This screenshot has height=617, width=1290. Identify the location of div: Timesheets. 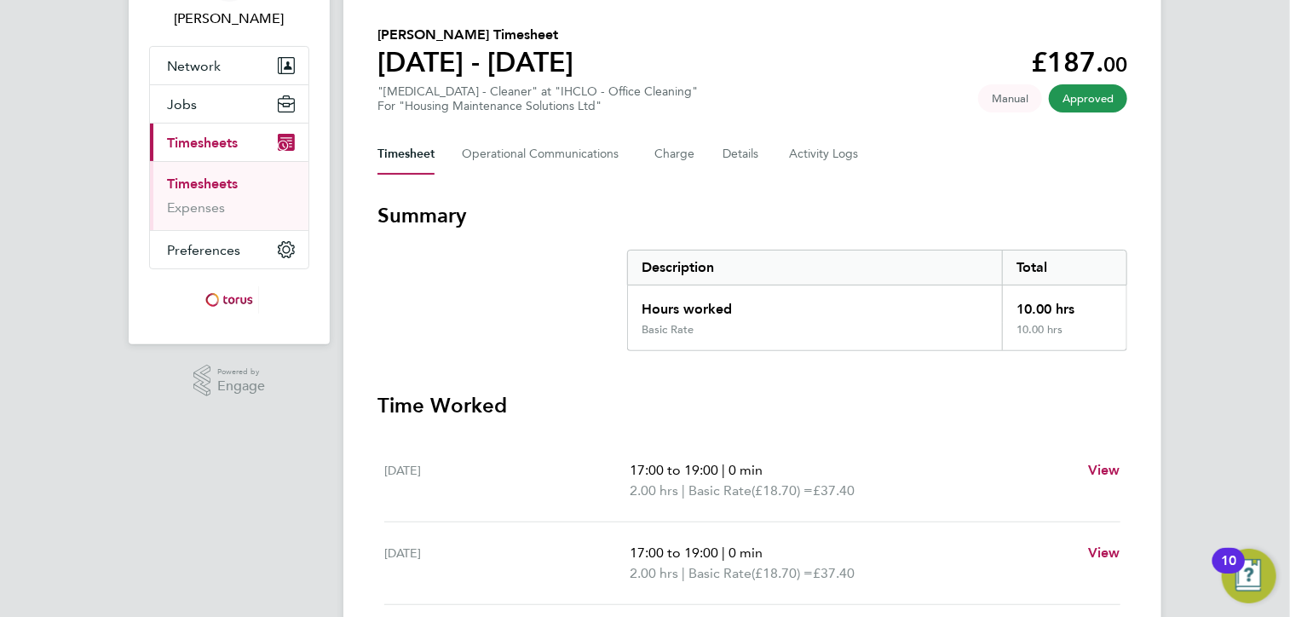
(229, 195).